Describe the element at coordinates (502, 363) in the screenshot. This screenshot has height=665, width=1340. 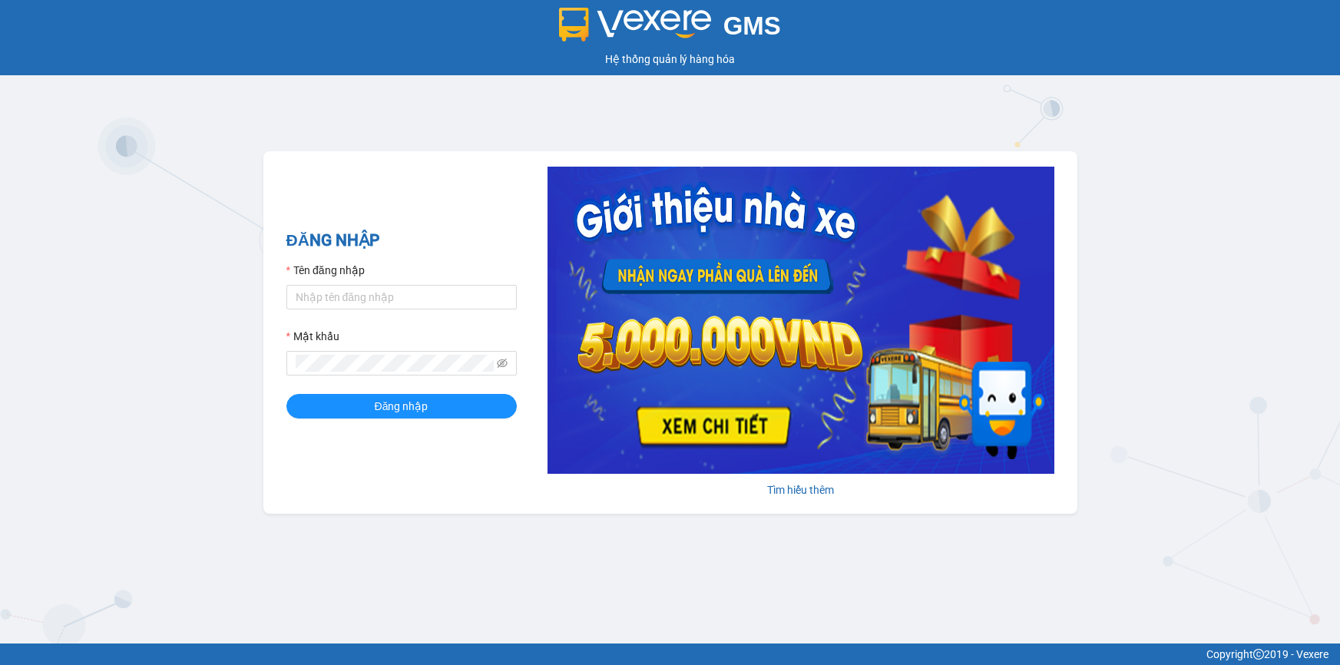
I see `span: eye-invisible` at that location.